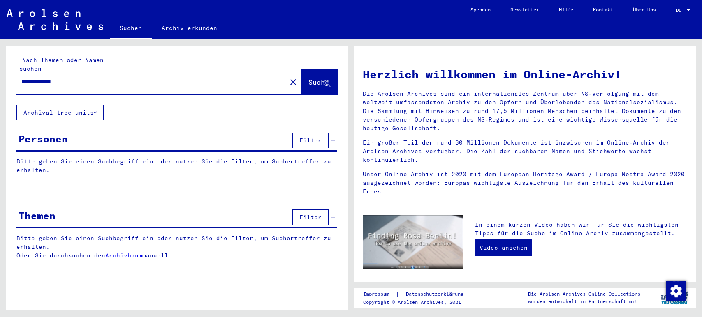 This screenshot has width=702, height=317. I want to click on p: Unser Online-Archiv ist 2020 mit dem European Heritage Award / Europa Nostra Award 2020 ausgezeic..., so click(525, 183).